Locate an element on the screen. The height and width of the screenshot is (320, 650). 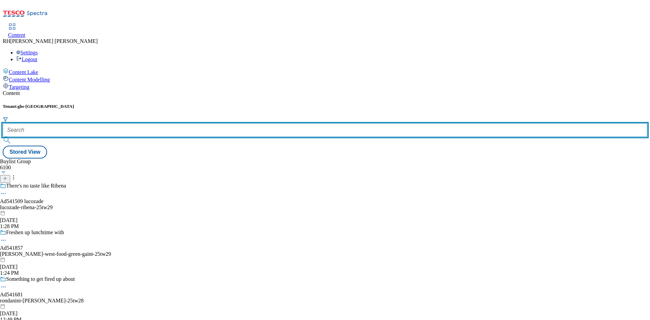
span: Targeting is located at coordinates (19, 87).